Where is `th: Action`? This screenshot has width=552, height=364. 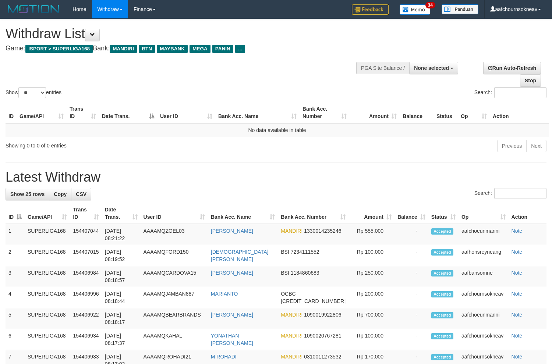 th: Action is located at coordinates (527, 213).